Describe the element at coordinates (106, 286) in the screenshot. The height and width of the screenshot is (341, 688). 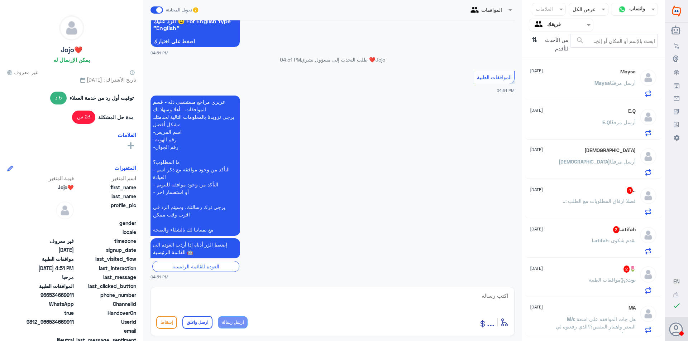
I see `span: last_clicked_button` at that location.